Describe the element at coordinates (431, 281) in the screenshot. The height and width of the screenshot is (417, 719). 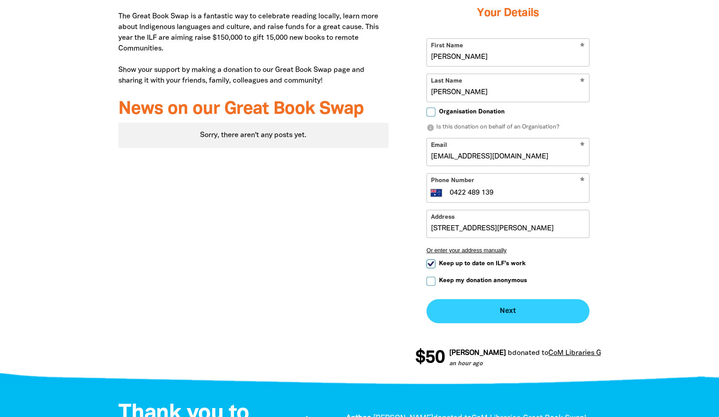
I see `input: Keep my donation anonymous` at that location.